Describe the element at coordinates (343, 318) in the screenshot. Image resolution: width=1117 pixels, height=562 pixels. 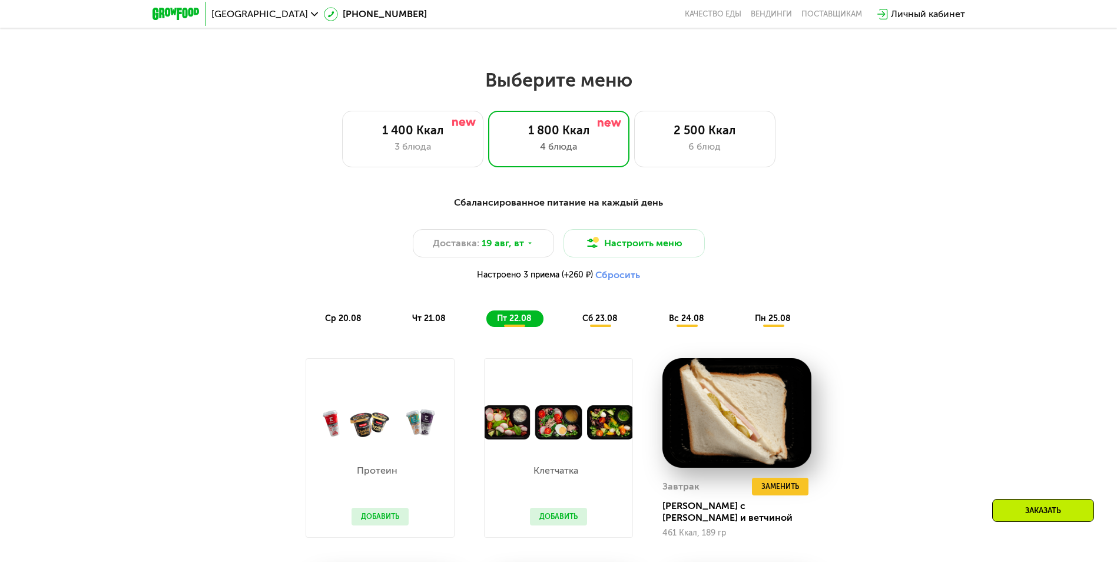
I see `span: ср 20.08` at that location.